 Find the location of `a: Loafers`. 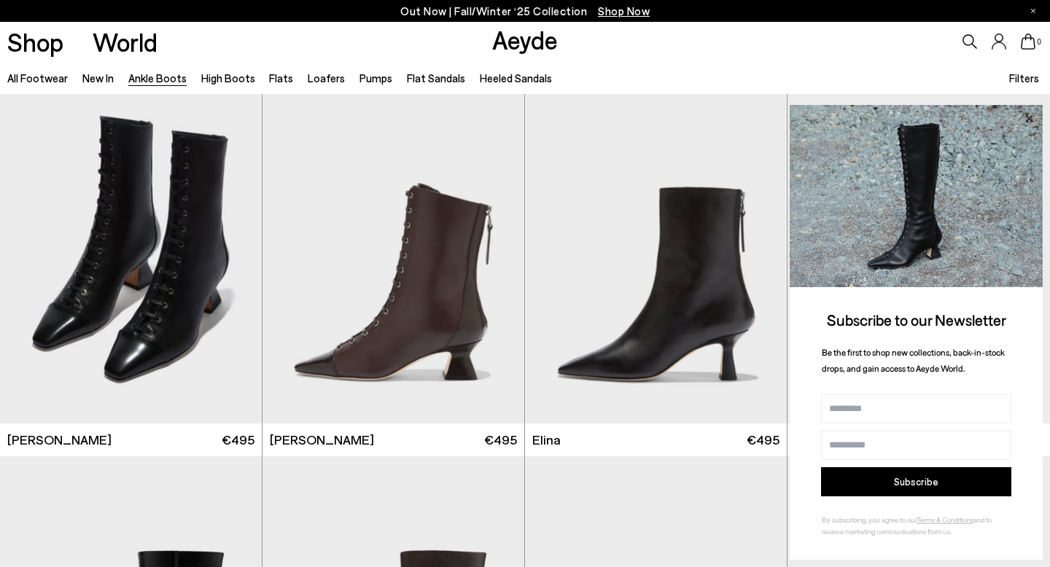

a: Loafers is located at coordinates (326, 78).